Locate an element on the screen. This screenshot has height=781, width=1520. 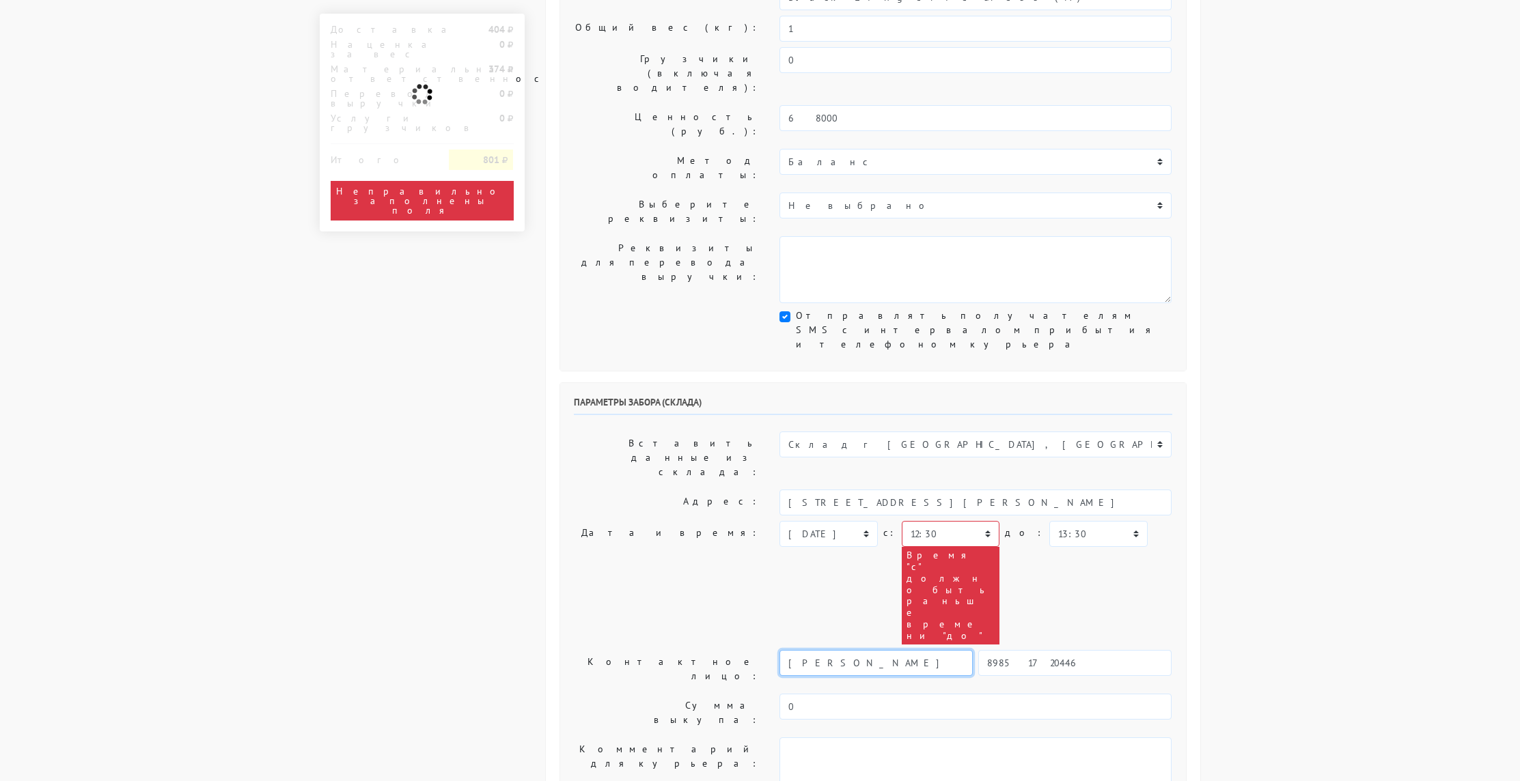
label: Дата и время: is located at coordinates (667, 583).